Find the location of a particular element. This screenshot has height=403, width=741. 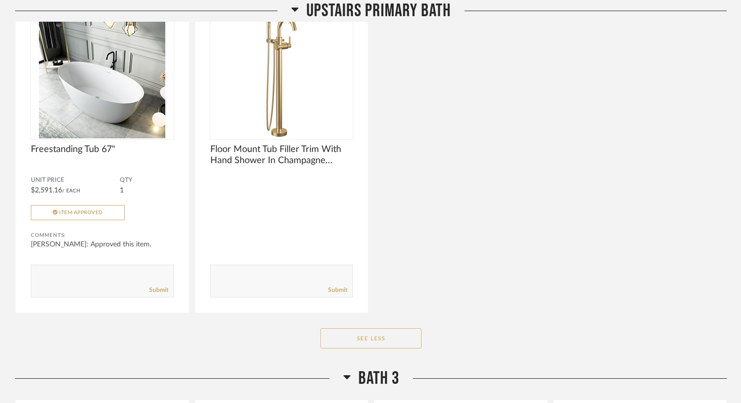

span: Item Approved is located at coordinates (81, 213).